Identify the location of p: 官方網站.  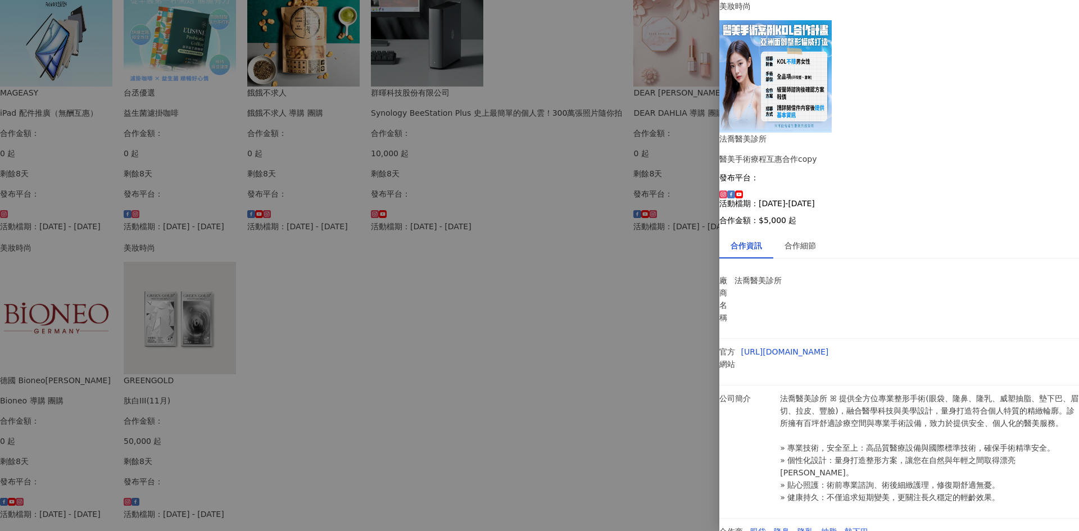
(727, 358).